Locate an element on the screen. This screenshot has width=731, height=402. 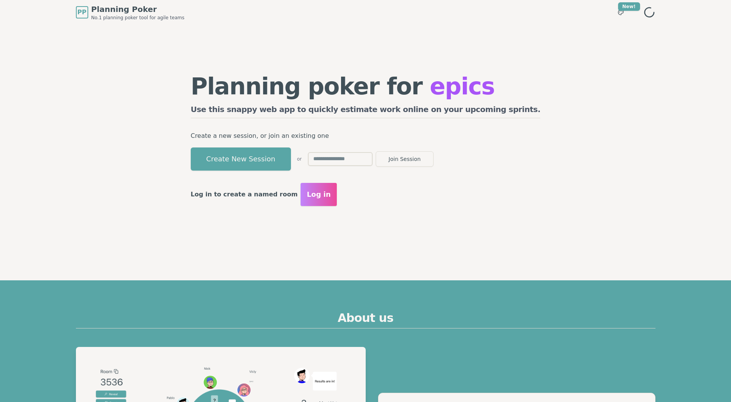
span: Planning Poker is located at coordinates (138, 9).